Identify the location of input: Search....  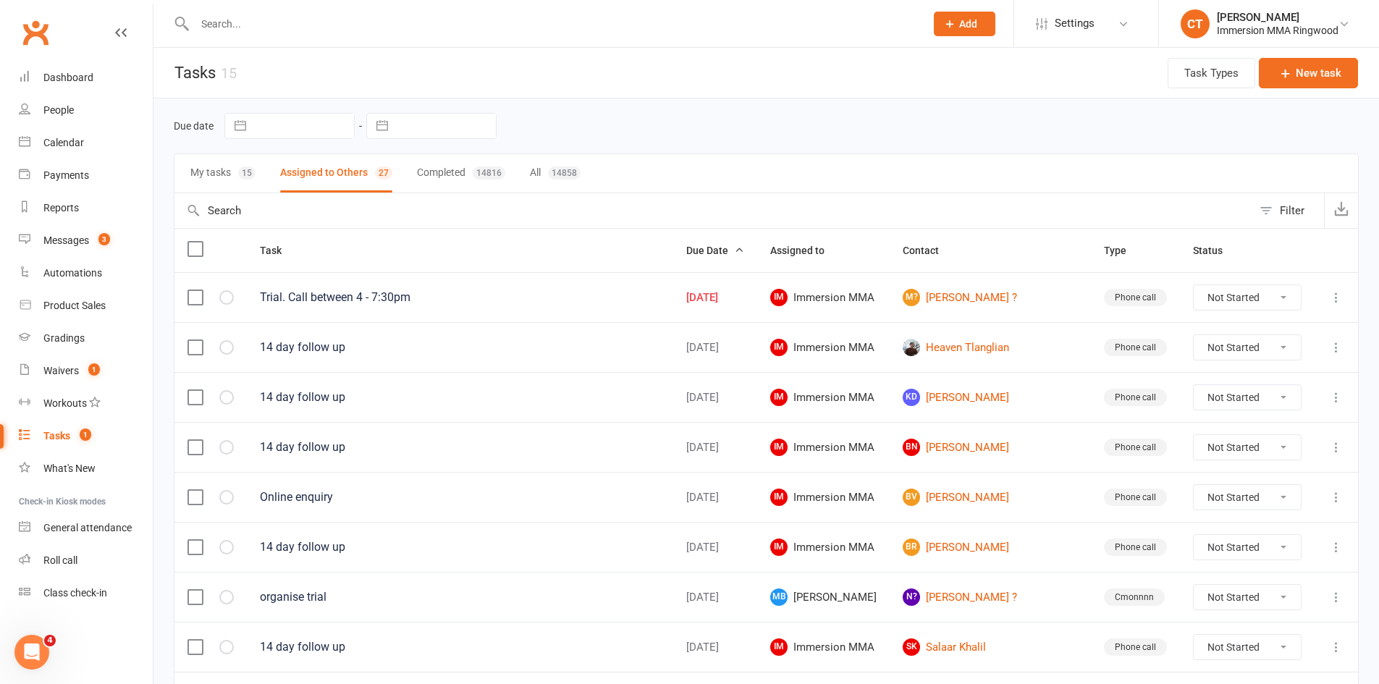
(552, 24).